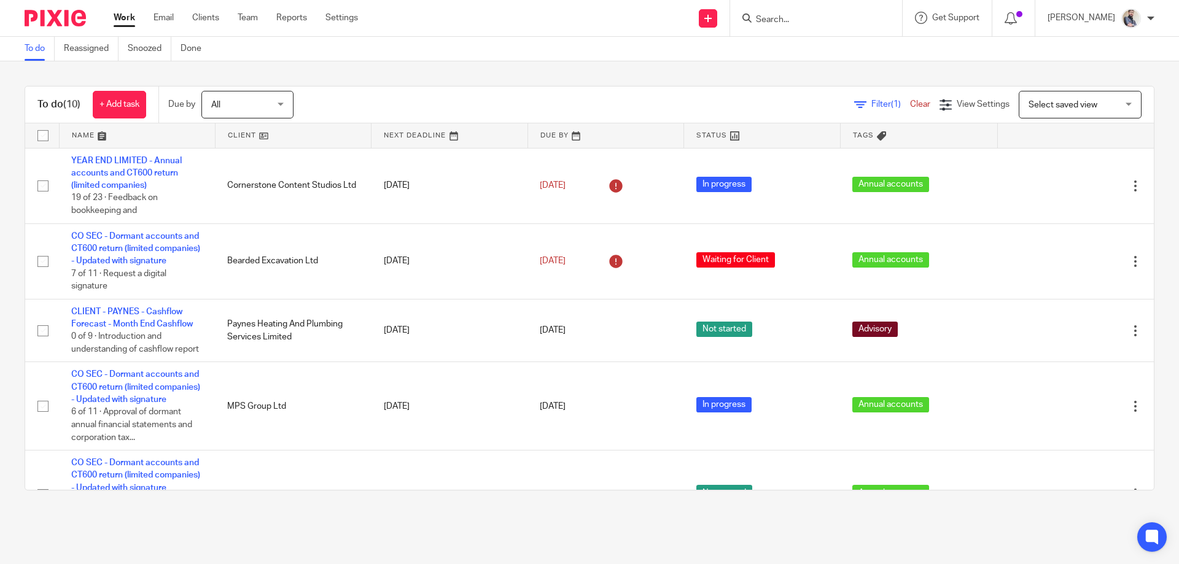 The width and height of the screenshot is (1179, 564). Describe the element at coordinates (124, 18) in the screenshot. I see `a: Work` at that location.